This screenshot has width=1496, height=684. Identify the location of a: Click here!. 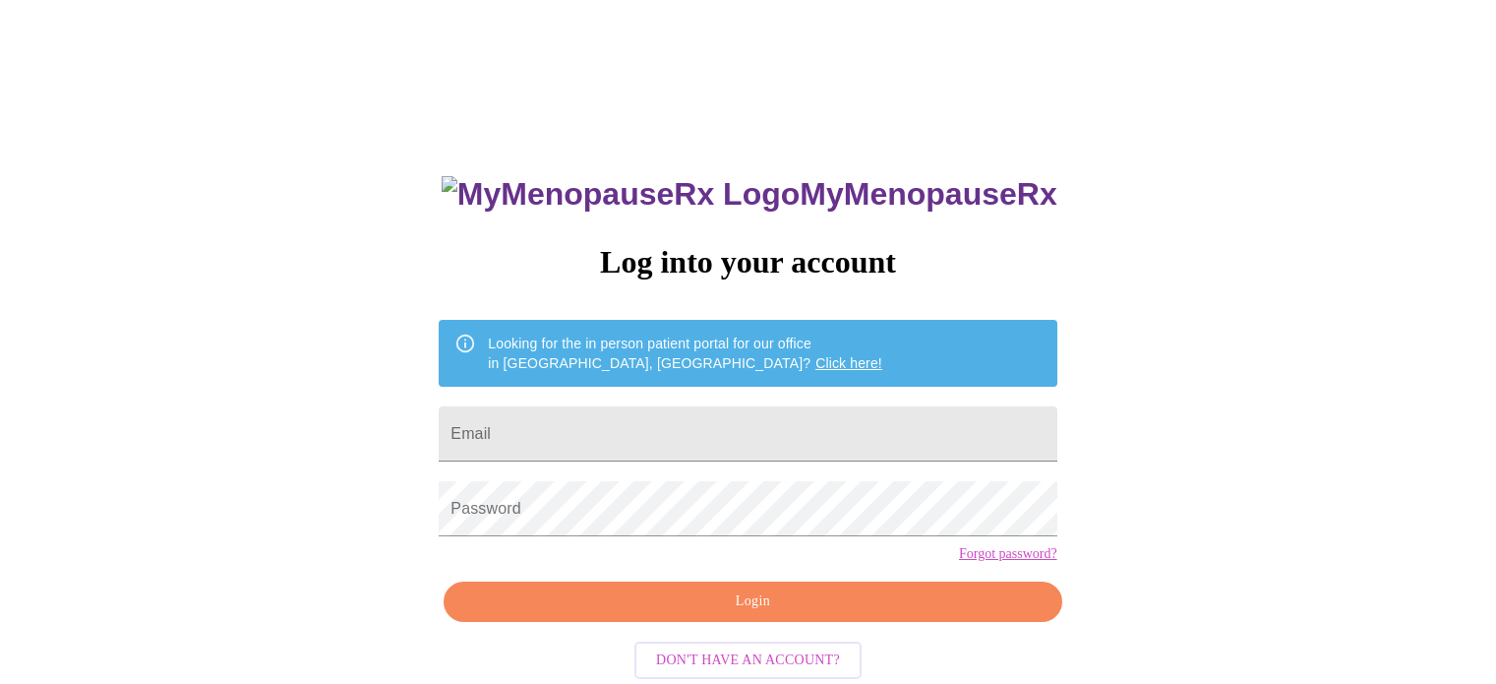
(849, 363).